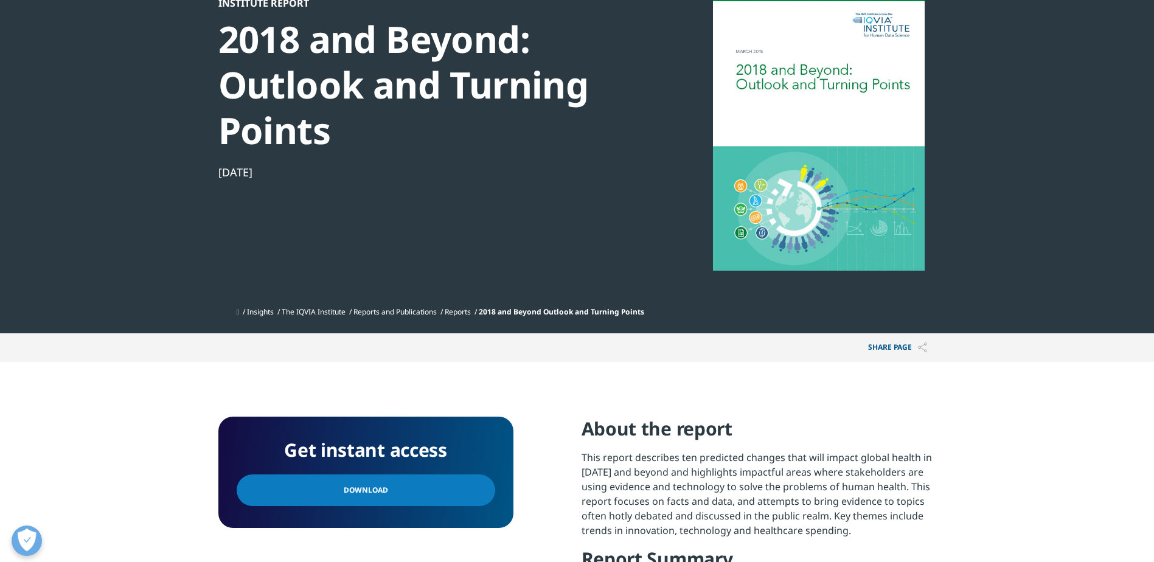 The image size is (1154, 562). Describe the element at coordinates (366, 450) in the screenshot. I see `h4: Get instant access` at that location.